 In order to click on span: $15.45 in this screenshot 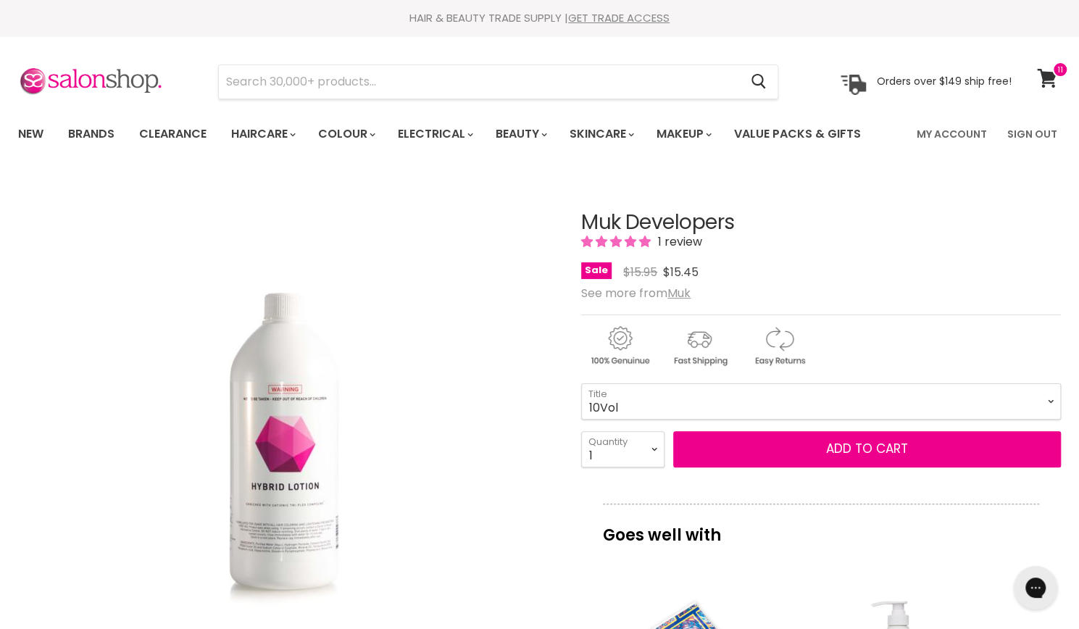, I will do `click(681, 272)`.